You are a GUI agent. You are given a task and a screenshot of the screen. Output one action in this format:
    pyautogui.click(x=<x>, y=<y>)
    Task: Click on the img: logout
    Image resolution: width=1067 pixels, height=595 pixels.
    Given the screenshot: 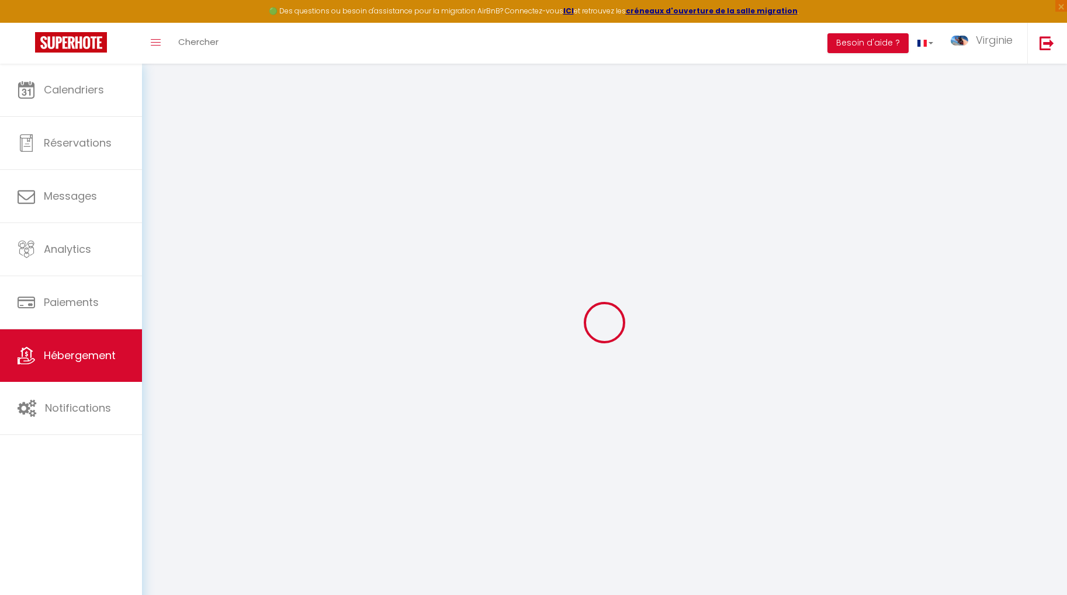 What is the action you would take?
    pyautogui.click(x=1047, y=43)
    